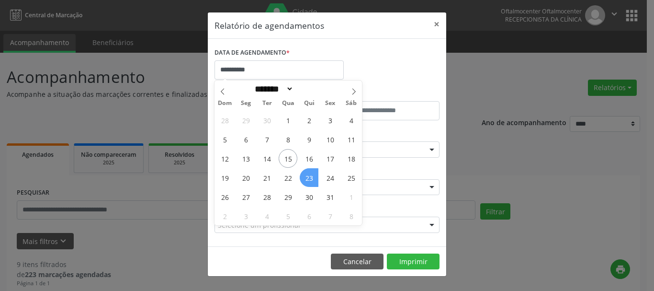  What do you see at coordinates (259, 225) in the screenshot?
I see `span: Selecione um profissional` at bounding box center [259, 225].